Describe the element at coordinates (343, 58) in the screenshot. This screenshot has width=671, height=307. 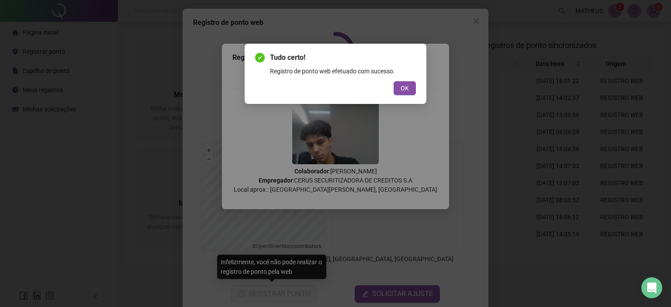
I see `span: Tudo certo!` at that location.